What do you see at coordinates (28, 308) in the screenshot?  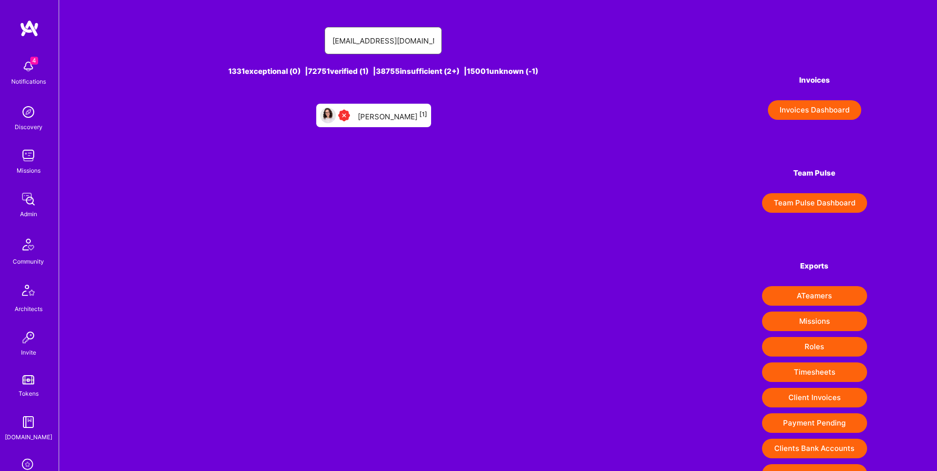 I see `div: Architects` at bounding box center [28, 308].